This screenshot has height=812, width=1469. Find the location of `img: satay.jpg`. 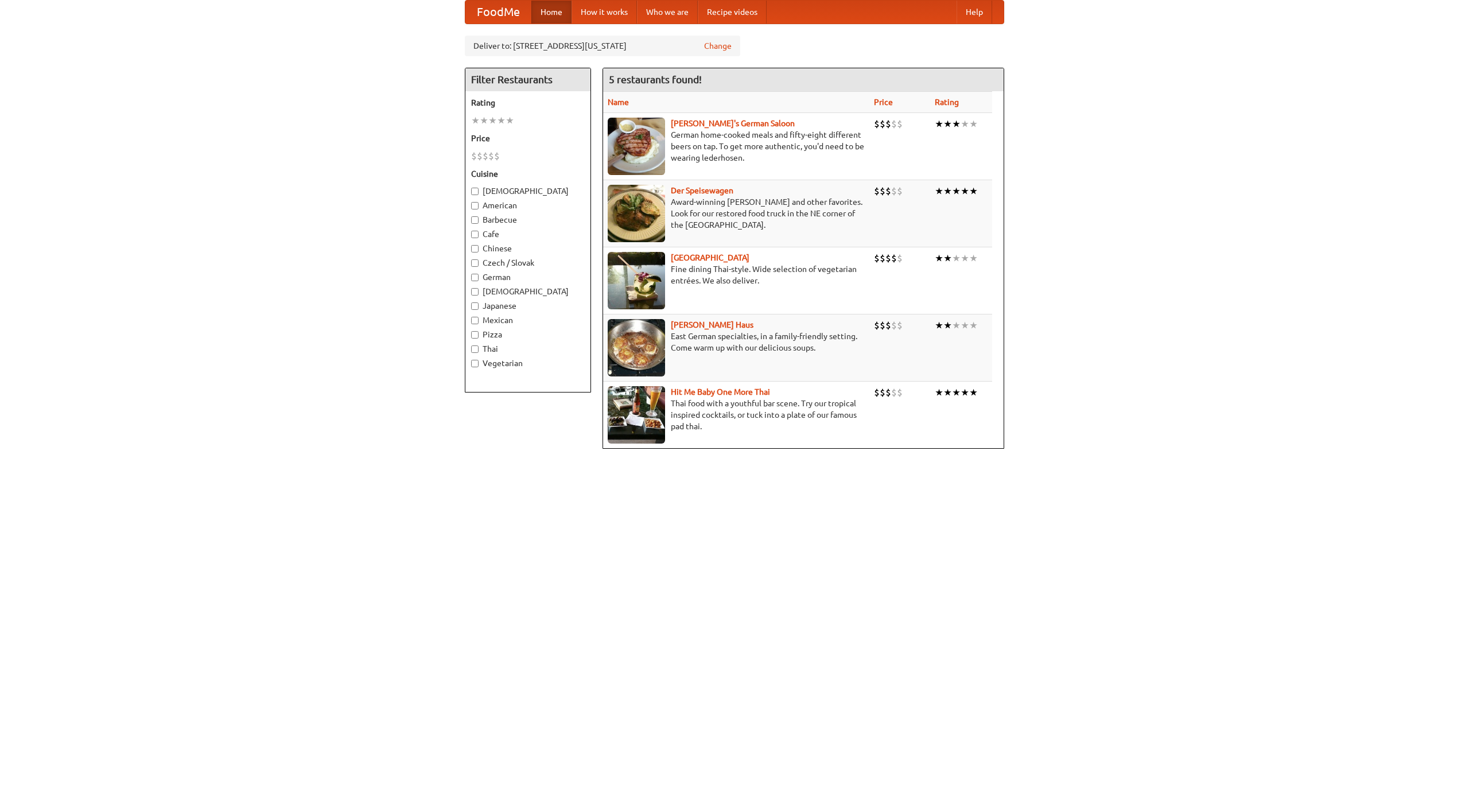

img: satay.jpg is located at coordinates (637, 281).